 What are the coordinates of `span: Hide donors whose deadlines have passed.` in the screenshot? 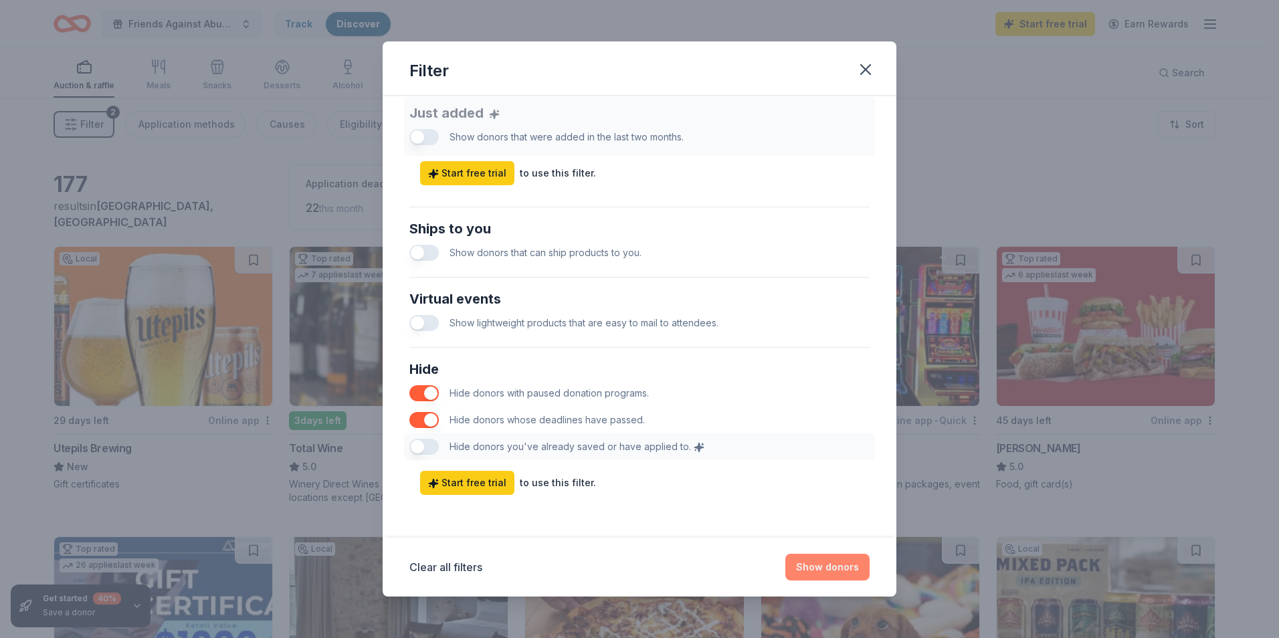 It's located at (547, 419).